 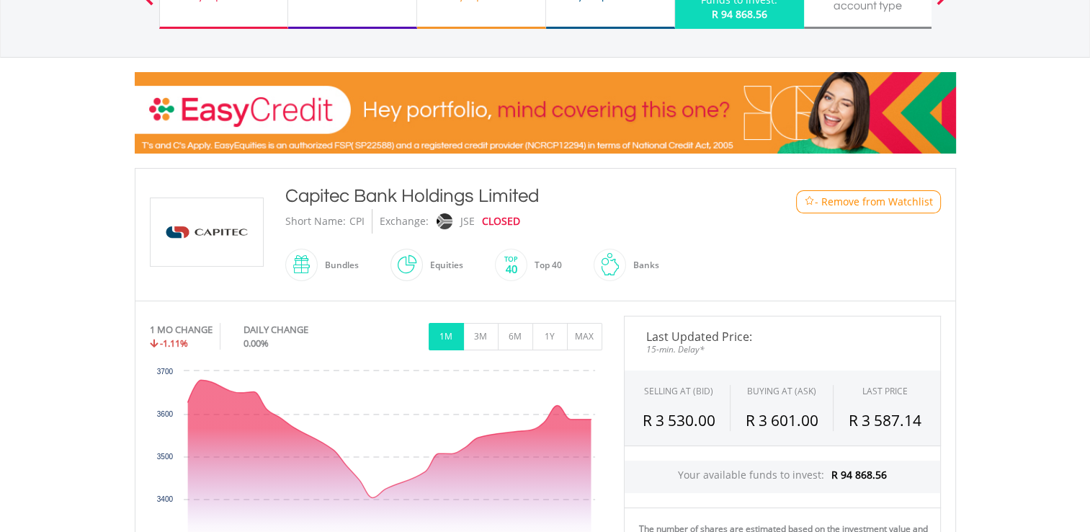 I want to click on span: 15-min. Delay*, so click(x=782, y=349).